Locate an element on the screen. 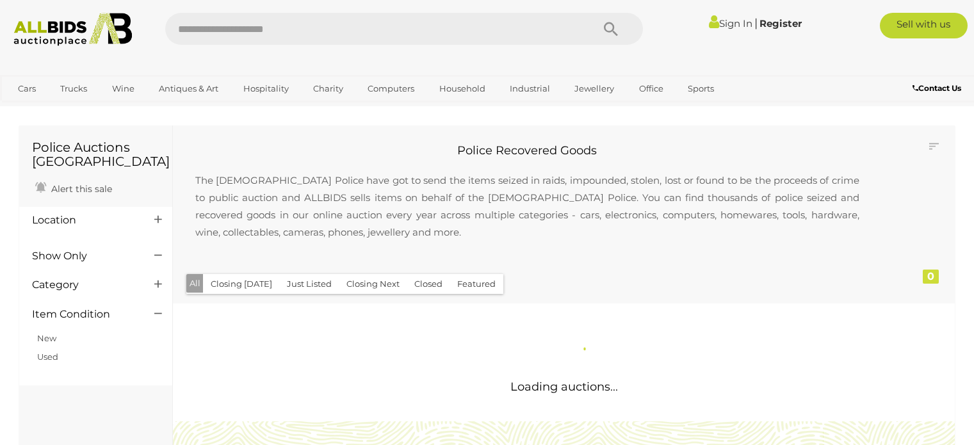  h4: Location is located at coordinates (83, 220).